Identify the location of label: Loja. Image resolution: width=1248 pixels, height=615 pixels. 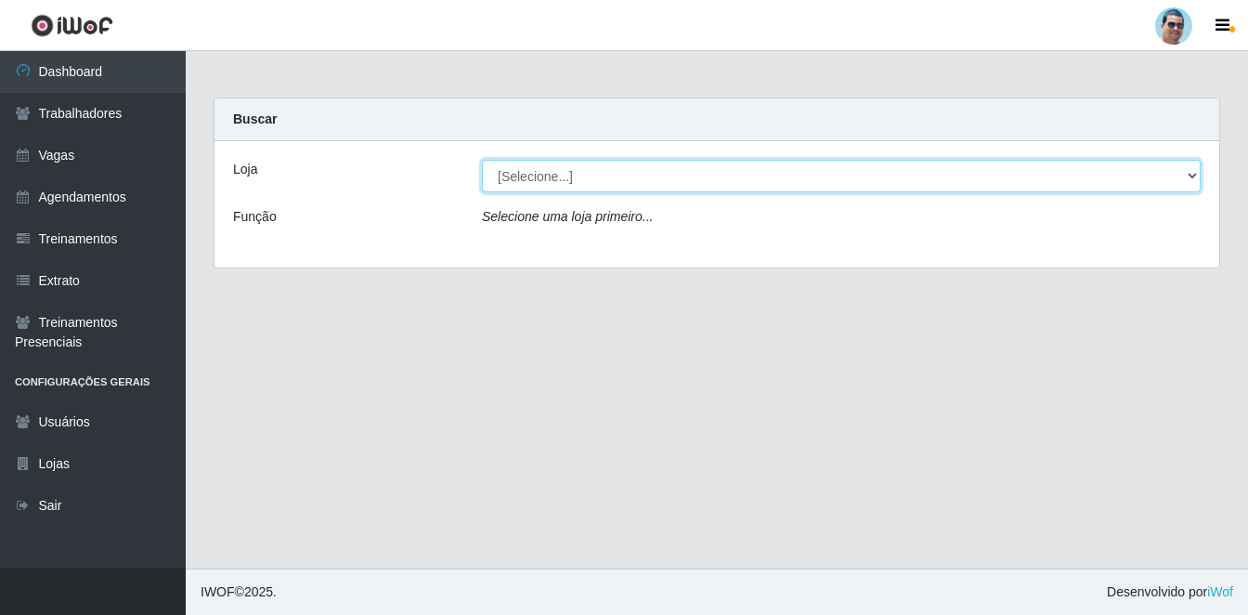
(245, 169).